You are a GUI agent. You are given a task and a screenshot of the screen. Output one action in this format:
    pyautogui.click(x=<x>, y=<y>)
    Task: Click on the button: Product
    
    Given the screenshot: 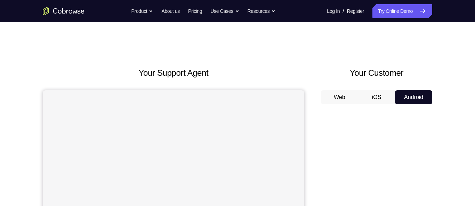 What is the action you would take?
    pyautogui.click(x=142, y=11)
    